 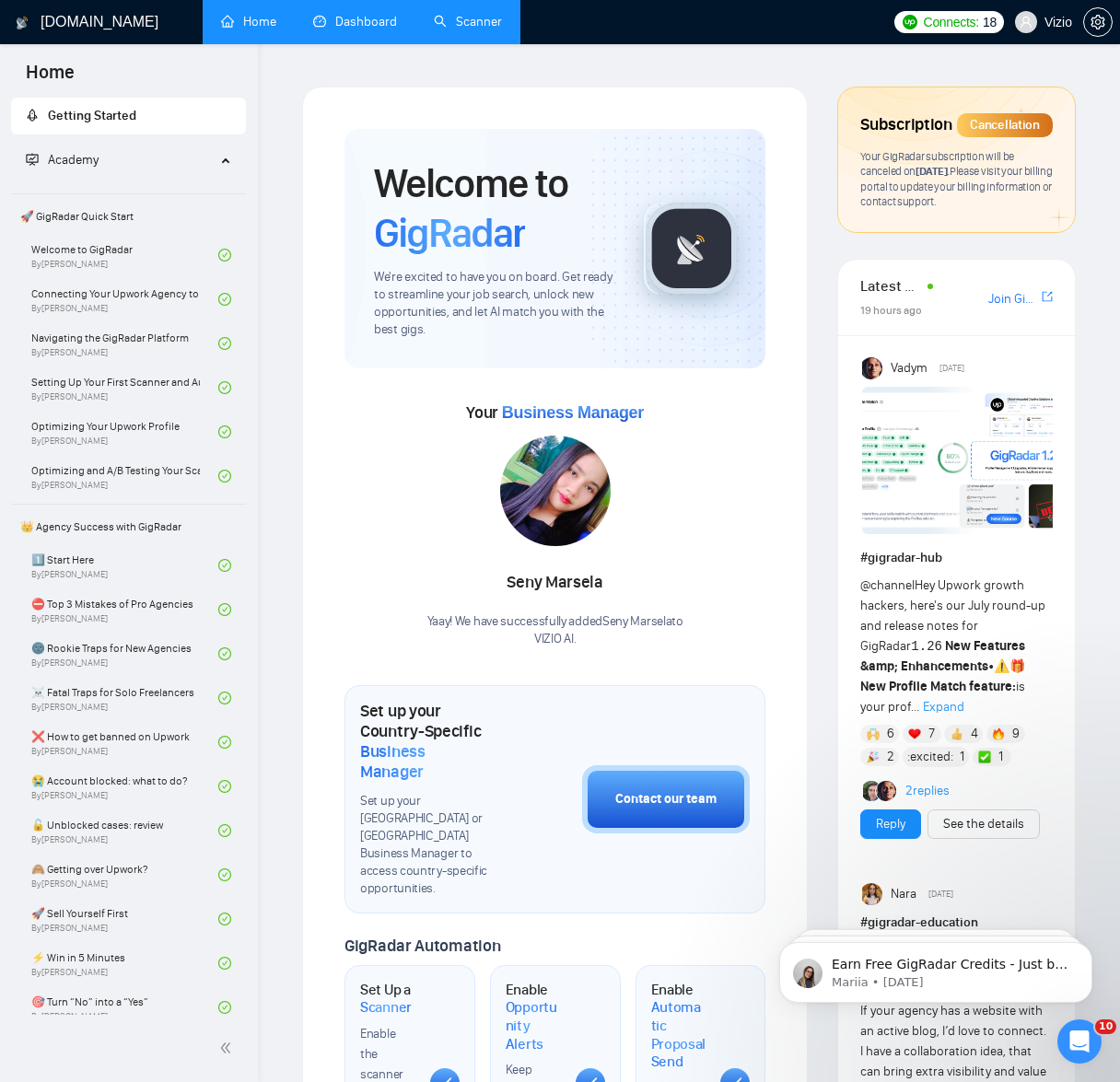 I want to click on span: 🚀 GigRadar Quick Start, so click(x=128, y=216).